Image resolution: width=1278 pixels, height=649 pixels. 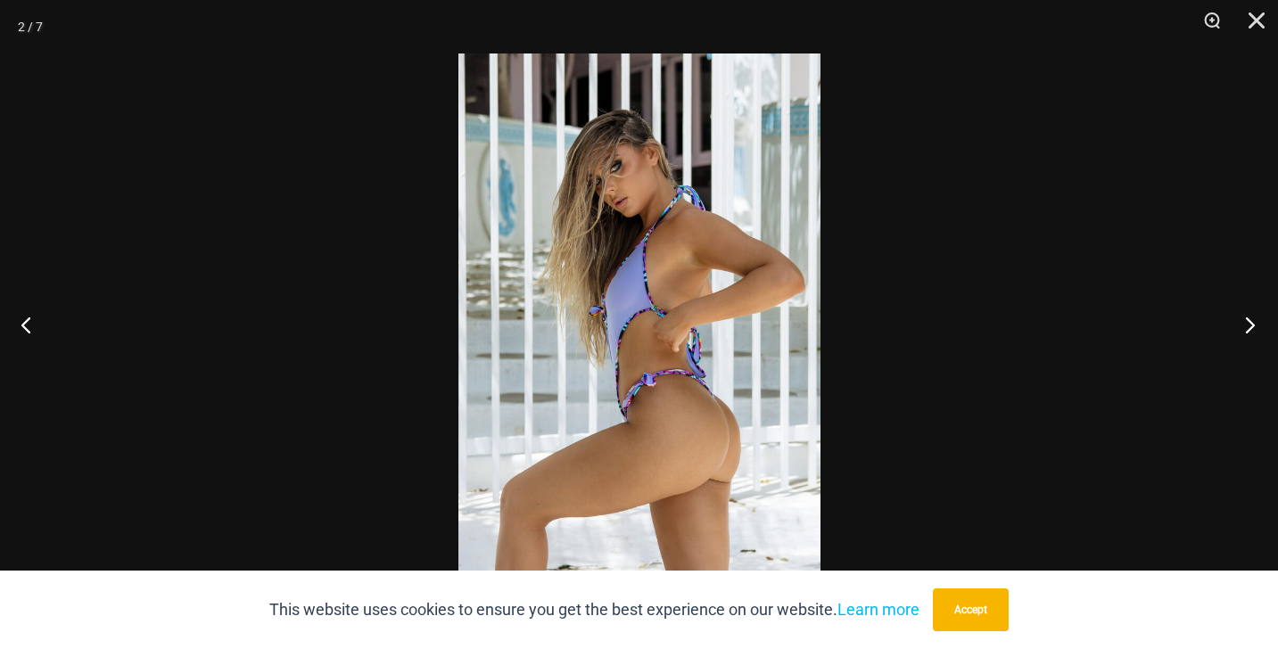 What do you see at coordinates (639, 325) in the screenshot?
I see `img: Havana Club Purple Multi 820 One Piece 03` at bounding box center [639, 325].